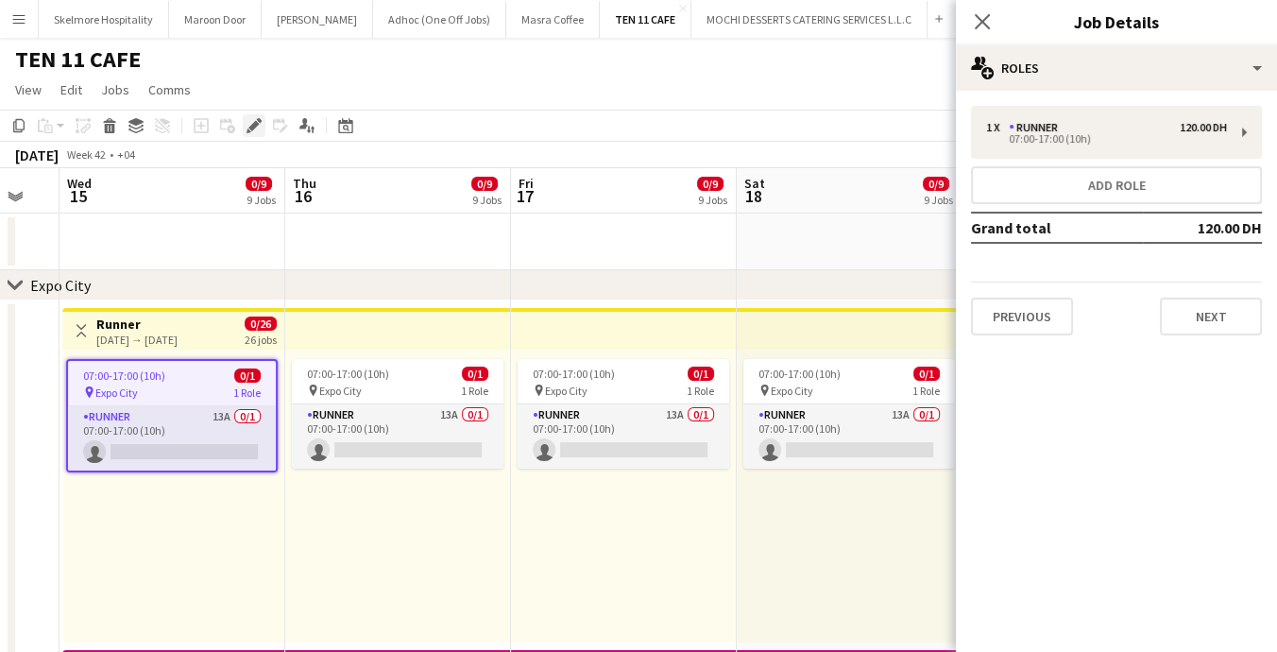 This screenshot has width=1277, height=652. Describe the element at coordinates (1203, 127) in the screenshot. I see `div: 120.00 DH` at that location.